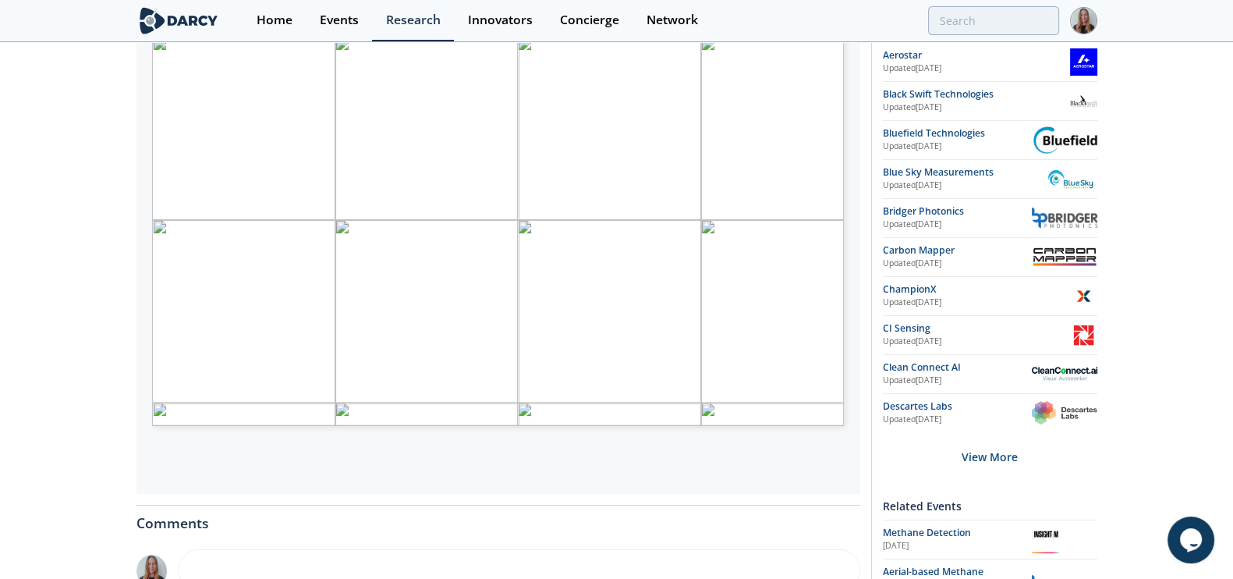 This screenshot has width=1233, height=579. Describe the element at coordinates (1065, 374) in the screenshot. I see `img: Clean Connect AI` at that location.